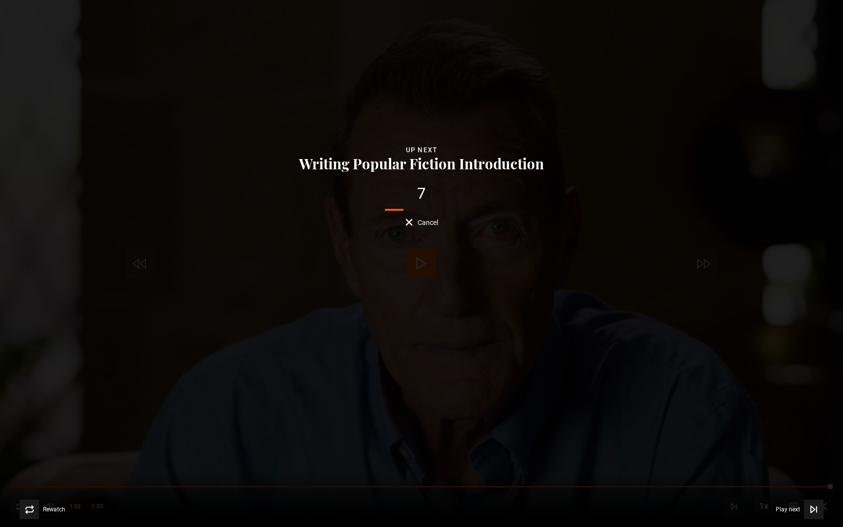  What do you see at coordinates (788, 509) in the screenshot?
I see `span: Play next` at bounding box center [788, 509].